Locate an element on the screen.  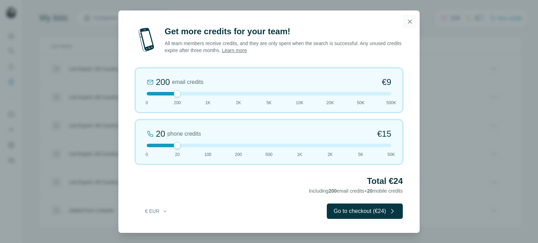
span: €9 is located at coordinates (386, 82).